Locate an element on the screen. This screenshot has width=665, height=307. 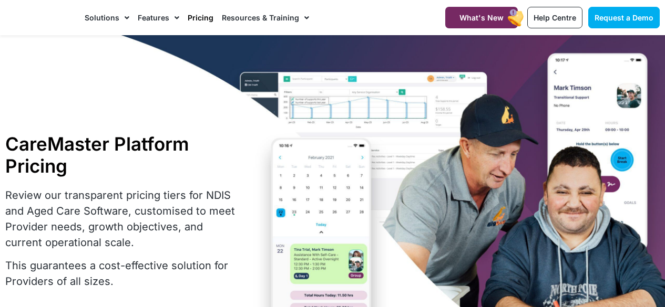
span: What's New is located at coordinates (481, 17).